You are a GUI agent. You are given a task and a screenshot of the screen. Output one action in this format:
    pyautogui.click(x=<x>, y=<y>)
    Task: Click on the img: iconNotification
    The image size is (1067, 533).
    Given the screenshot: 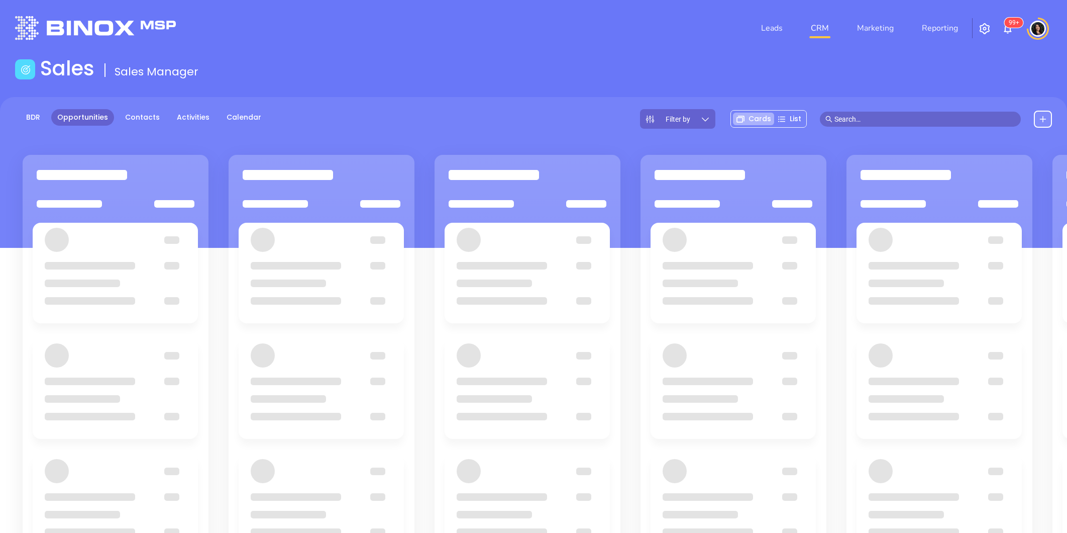 What is the action you would take?
    pyautogui.click(x=1008, y=29)
    